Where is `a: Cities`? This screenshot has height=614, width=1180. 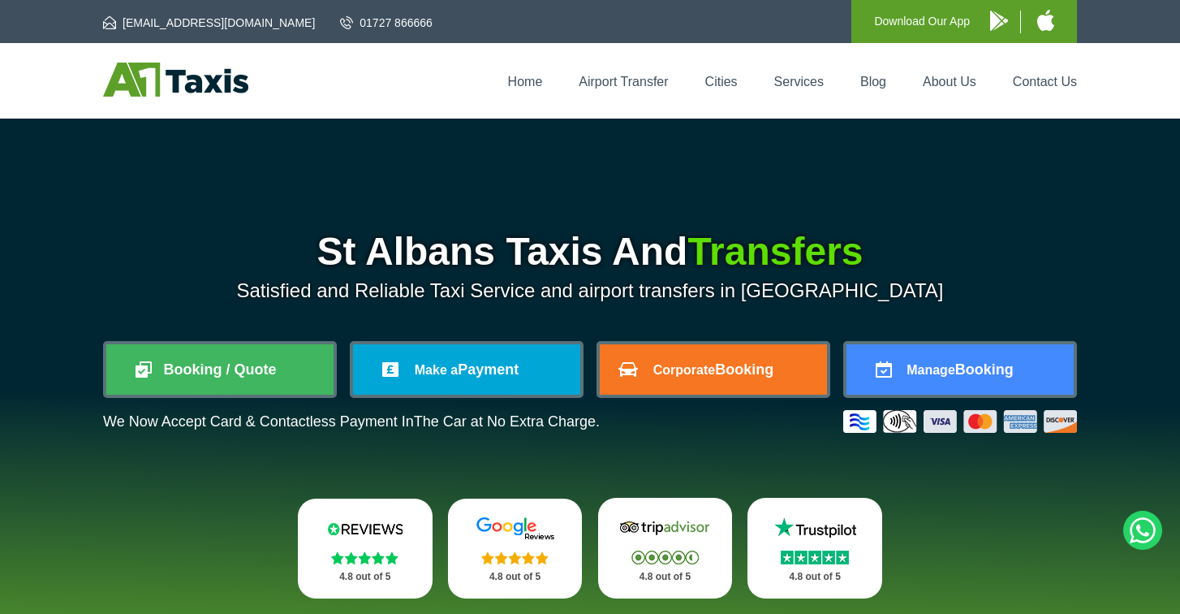 a: Cities is located at coordinates (722, 81).